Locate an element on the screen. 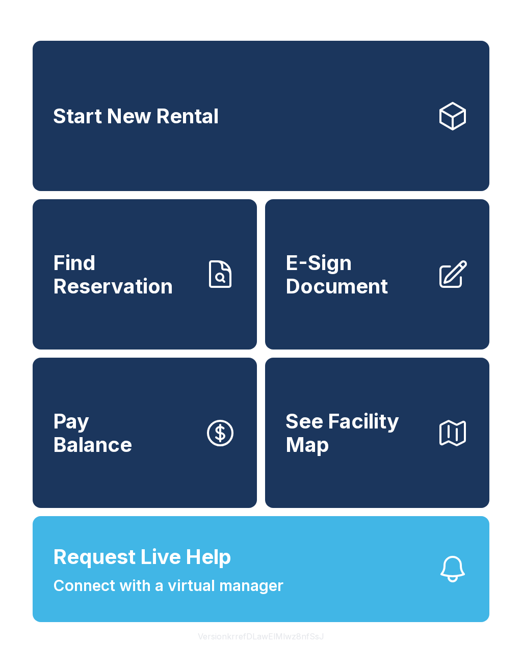  a: Find Reservation is located at coordinates (145, 274).